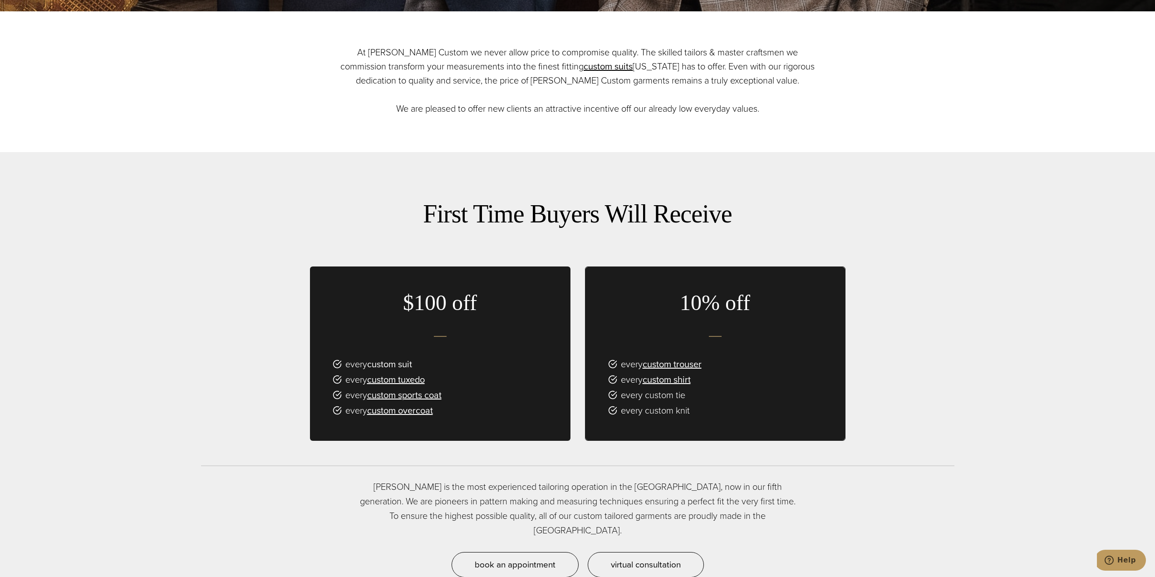 The image size is (1155, 577). I want to click on span: Help, so click(29, 10).